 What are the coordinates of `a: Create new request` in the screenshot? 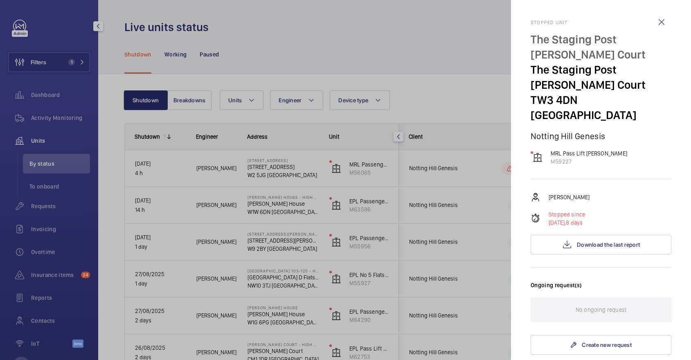 It's located at (601, 345).